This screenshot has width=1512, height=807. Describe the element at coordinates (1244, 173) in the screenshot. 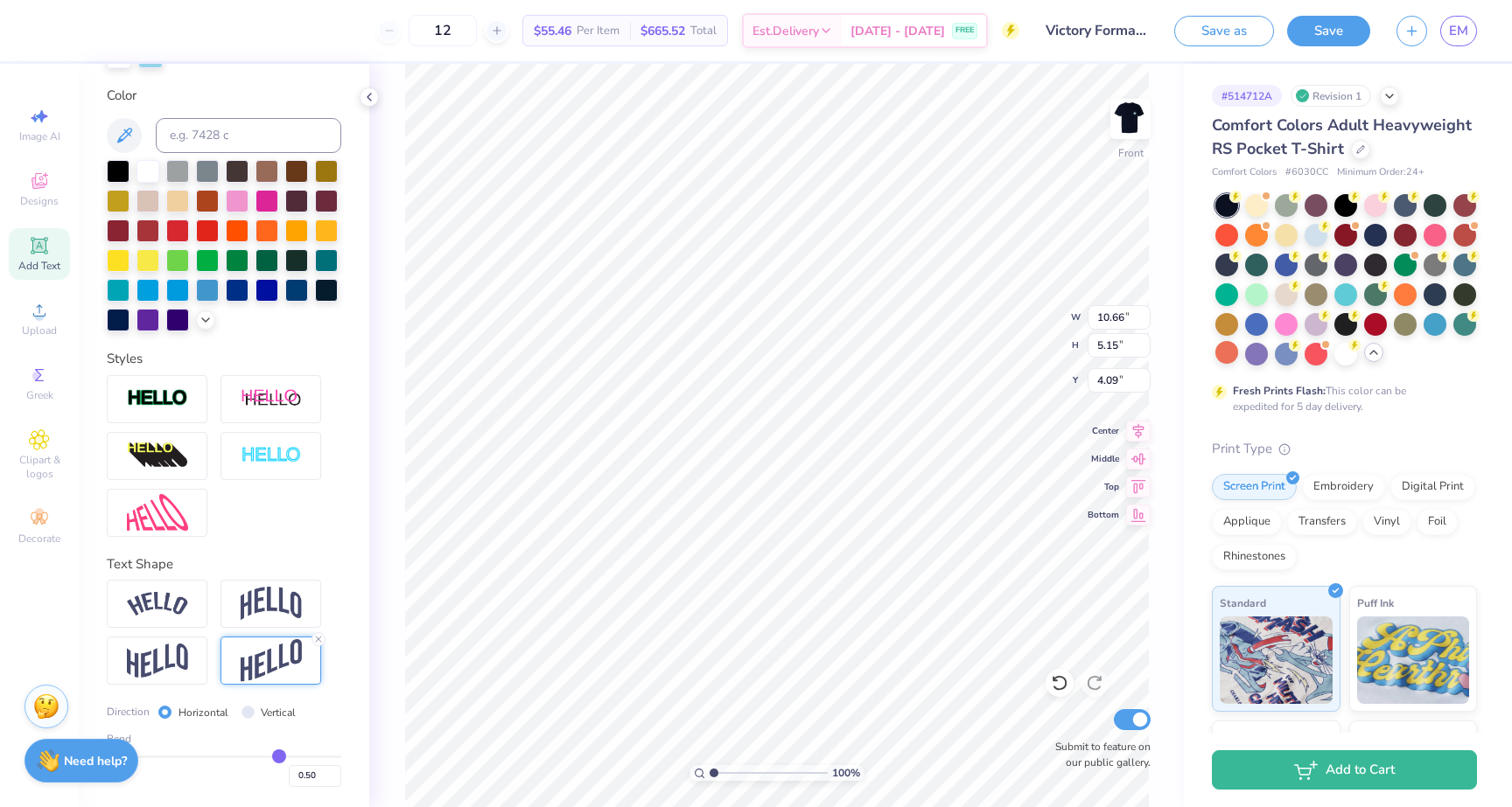

I see `span: Comfort Colors` at that location.